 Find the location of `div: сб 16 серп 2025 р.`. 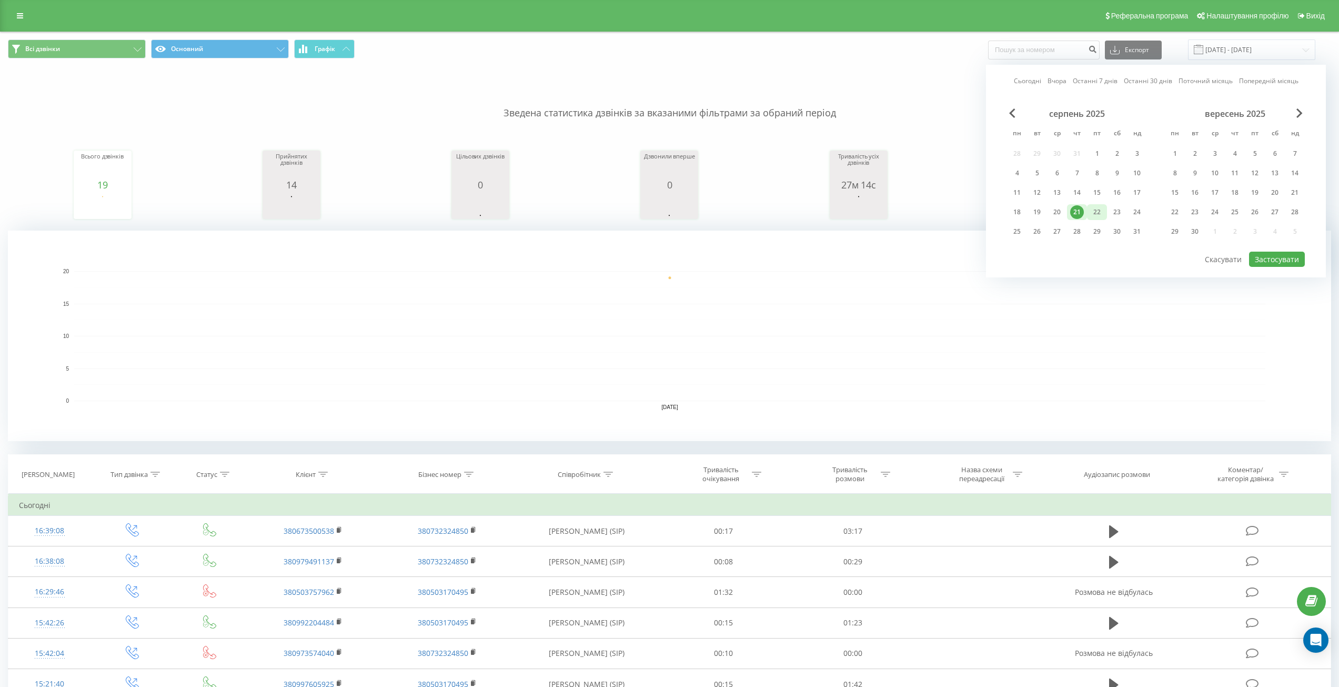

div: сб 16 серп 2025 р. is located at coordinates (1117, 193).